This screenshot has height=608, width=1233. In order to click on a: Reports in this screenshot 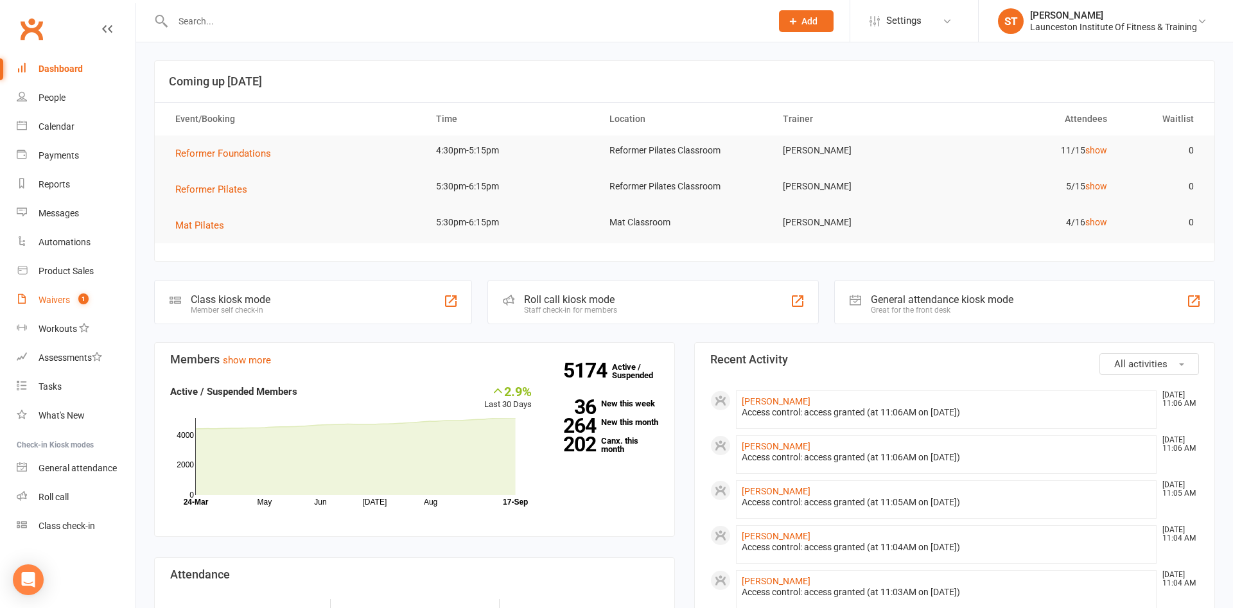, I will do `click(76, 184)`.